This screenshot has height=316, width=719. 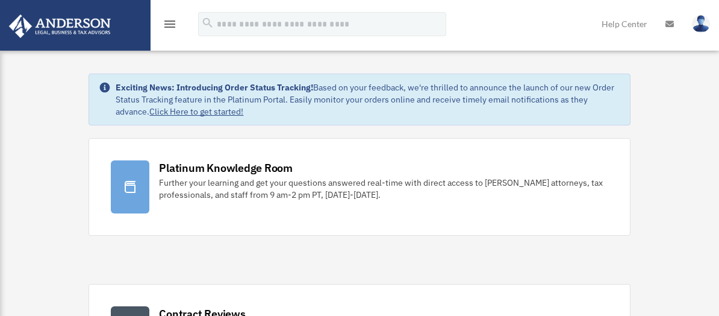 What do you see at coordinates (359, 187) in the screenshot?
I see `a: Platinum Knowledge Room Further your learning and get your questions answered real-time with dire...` at bounding box center [359, 187].